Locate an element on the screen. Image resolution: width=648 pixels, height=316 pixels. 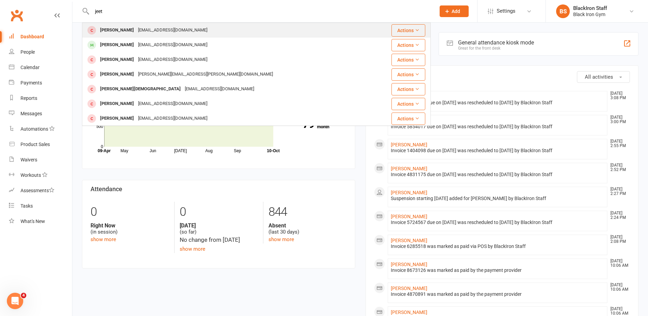
a: Product Sales is located at coordinates (40, 144).